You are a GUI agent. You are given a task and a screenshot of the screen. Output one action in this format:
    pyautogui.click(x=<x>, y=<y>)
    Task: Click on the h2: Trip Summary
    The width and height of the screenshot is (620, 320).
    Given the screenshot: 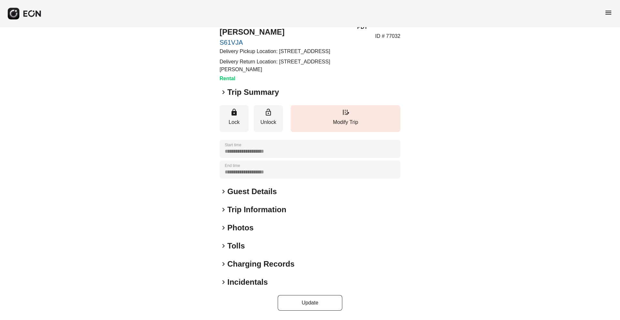 What is the action you would take?
    pyautogui.click(x=253, y=92)
    